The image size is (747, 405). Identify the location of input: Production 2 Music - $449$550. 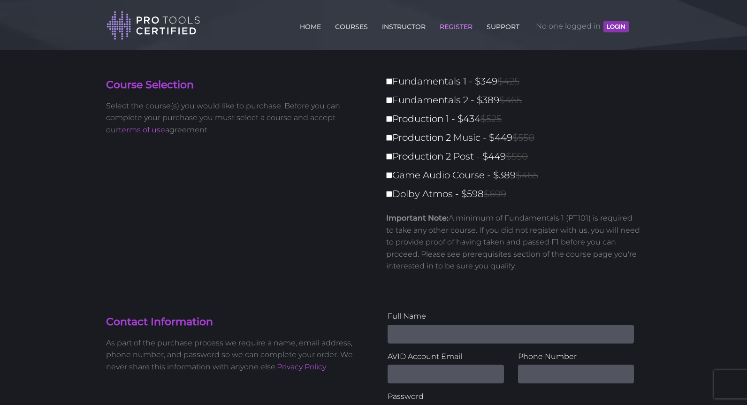
(389, 138).